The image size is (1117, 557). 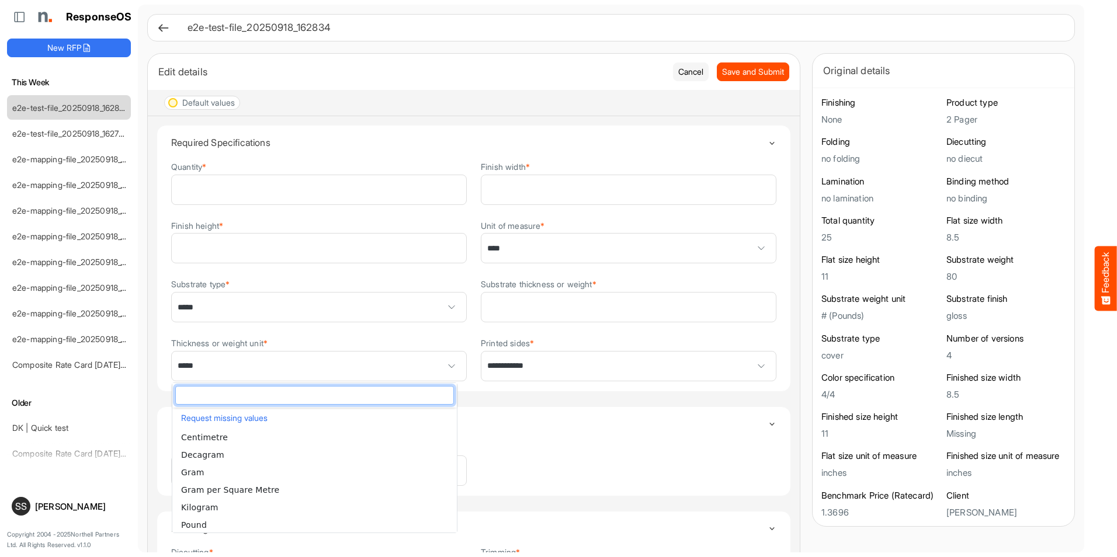 What do you see at coordinates (507, 343) in the screenshot?
I see `label: Printed sides` at bounding box center [507, 343].